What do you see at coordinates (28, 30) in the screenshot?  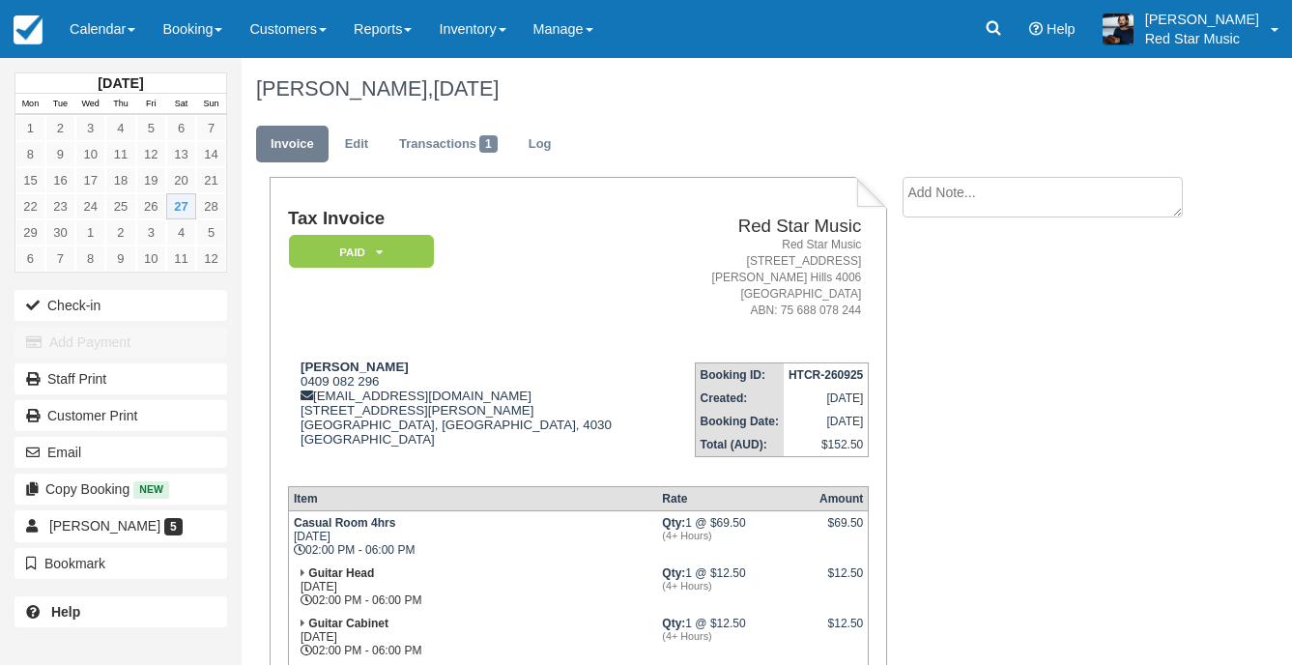 I see `img: checkfront-main-nav-mini-logo.png` at bounding box center [28, 30].